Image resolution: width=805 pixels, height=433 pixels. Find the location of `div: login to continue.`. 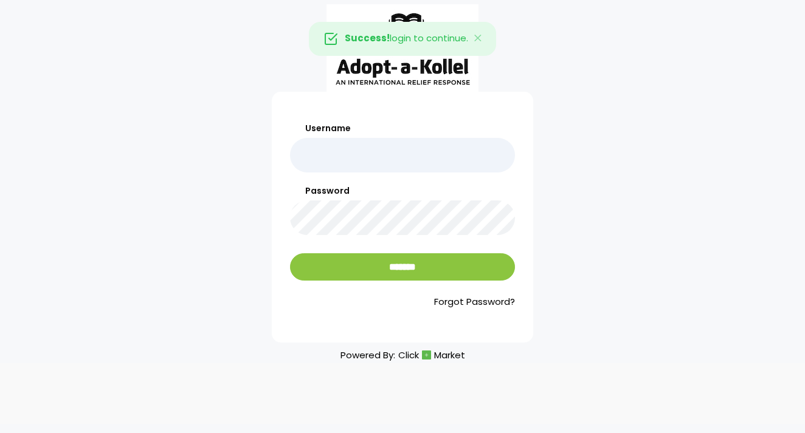

div: login to continue. is located at coordinates (402, 39).